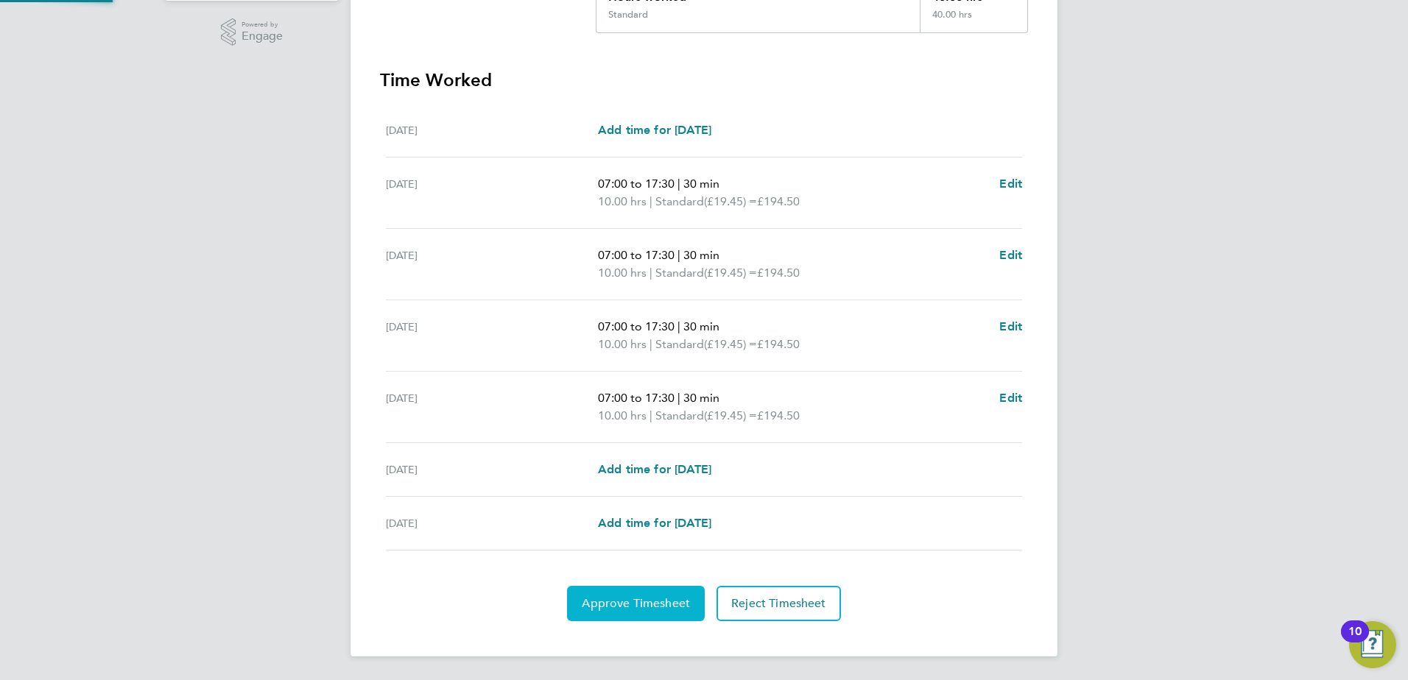 This screenshot has width=1408, height=680. I want to click on button: Open Resource Center, 10 new notifications, so click(1372, 645).